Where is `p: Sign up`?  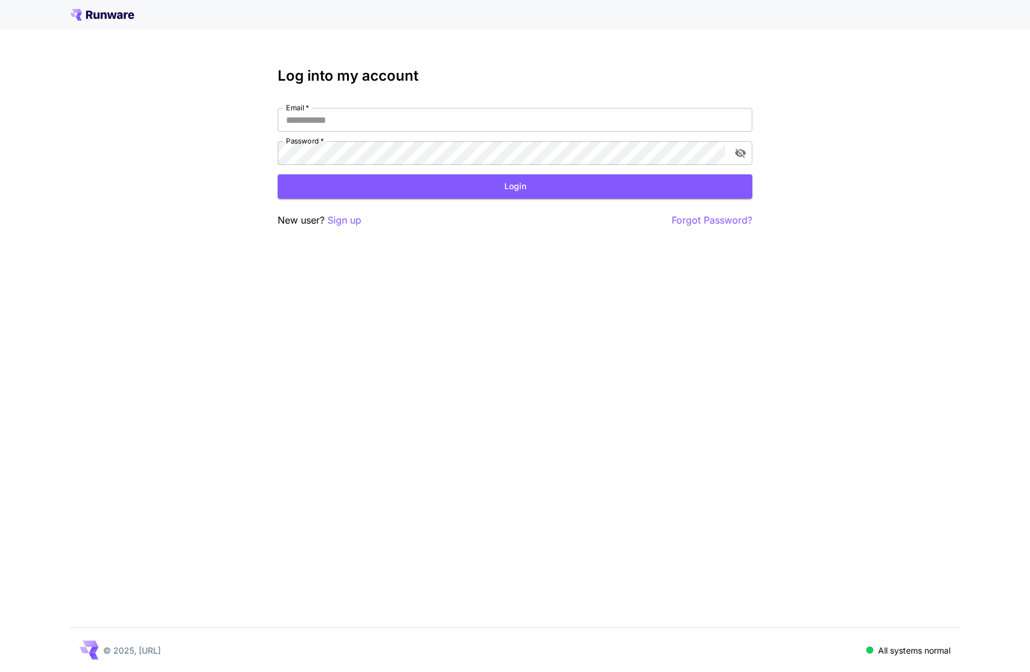
p: Sign up is located at coordinates (344, 220).